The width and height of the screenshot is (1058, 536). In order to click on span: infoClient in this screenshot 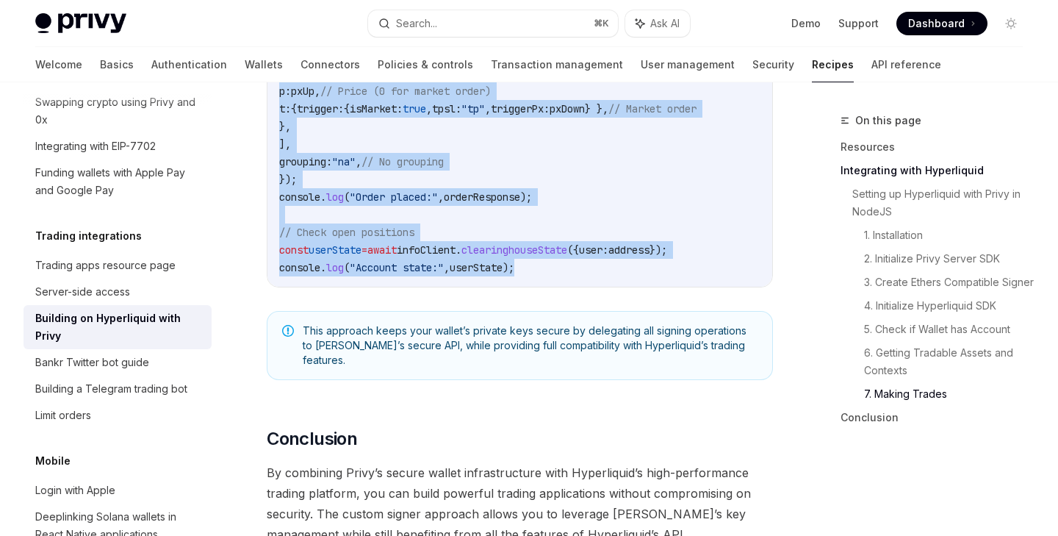, I will do `click(426, 250)`.